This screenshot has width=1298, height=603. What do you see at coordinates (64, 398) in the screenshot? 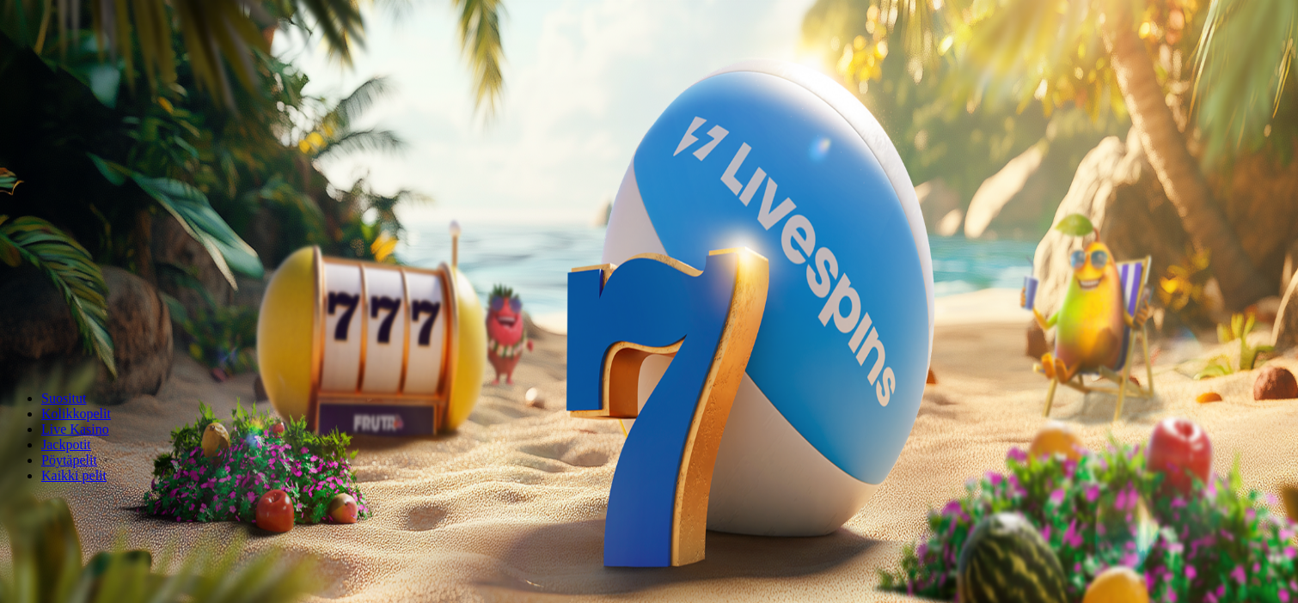
I see `a: Suositut` at bounding box center [64, 398].